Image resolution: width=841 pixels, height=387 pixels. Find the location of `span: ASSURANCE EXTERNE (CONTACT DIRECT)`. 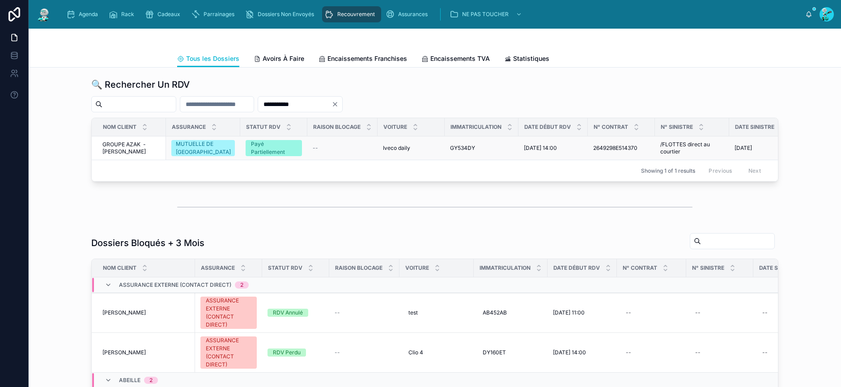

span: ASSURANCE EXTERNE (CONTACT DIRECT) is located at coordinates (175, 285).